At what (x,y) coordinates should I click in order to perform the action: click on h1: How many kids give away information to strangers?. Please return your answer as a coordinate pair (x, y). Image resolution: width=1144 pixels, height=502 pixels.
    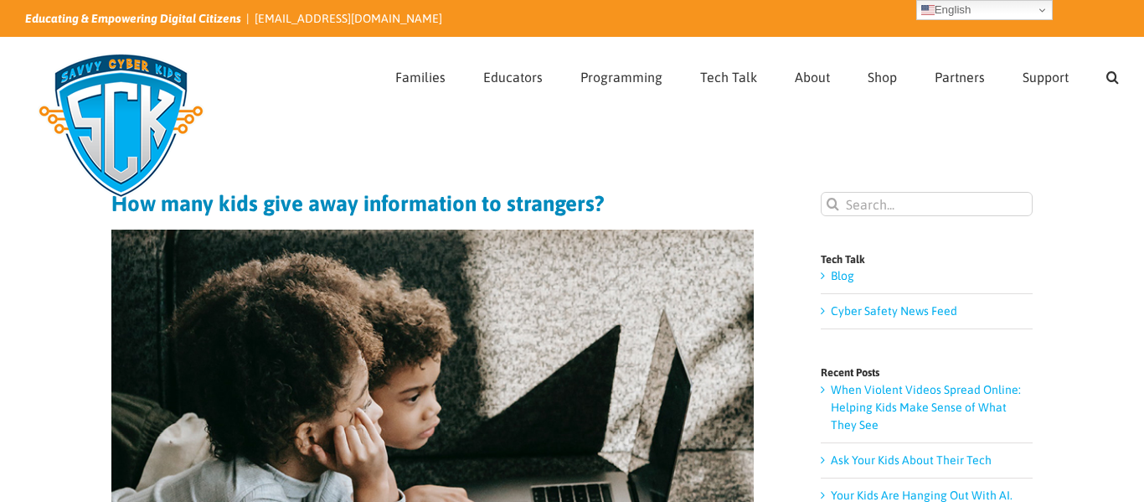
    Looking at the image, I should click on (432, 204).